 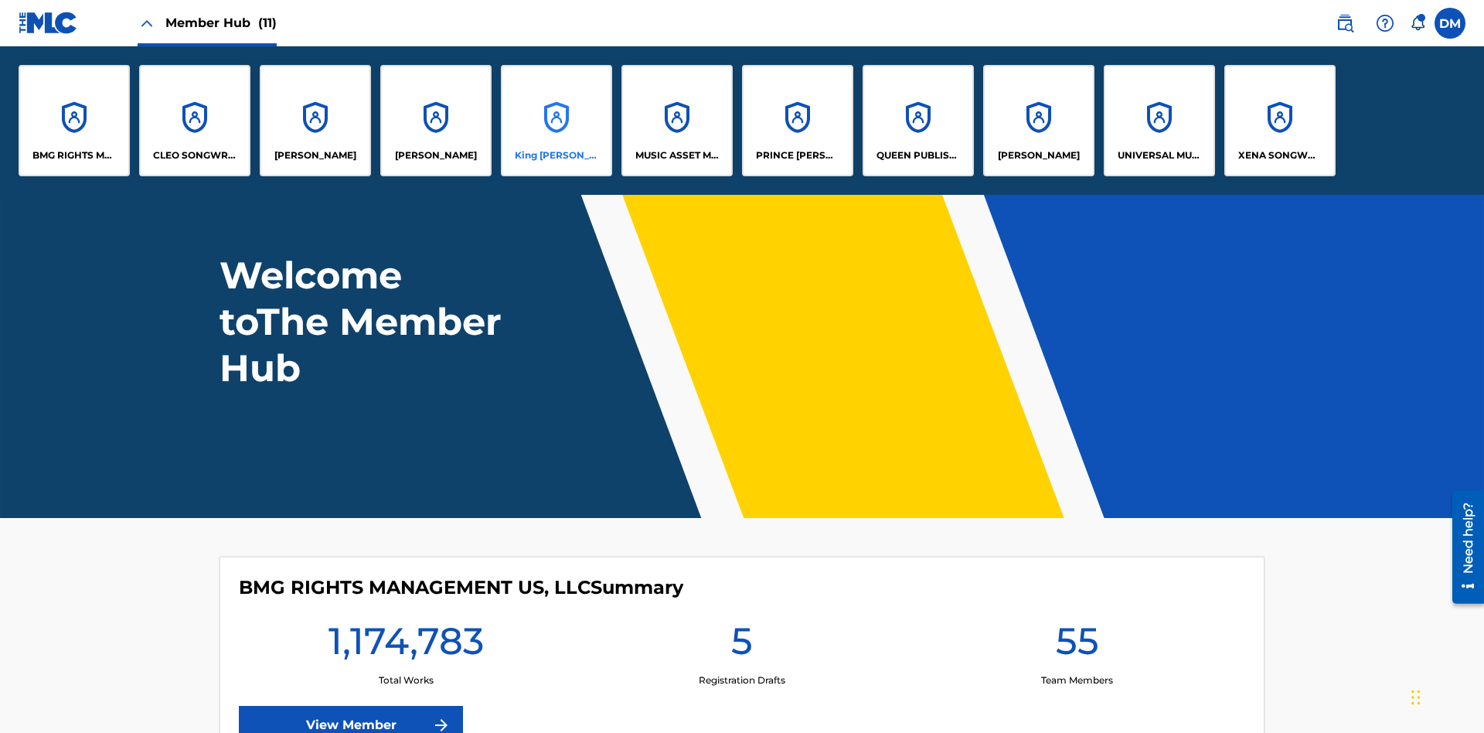 What do you see at coordinates (1418, 23) in the screenshot?
I see `div: Notifications` at bounding box center [1418, 23].